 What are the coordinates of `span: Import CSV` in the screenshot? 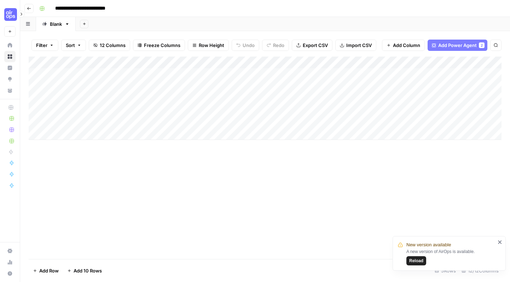 It's located at (359, 45).